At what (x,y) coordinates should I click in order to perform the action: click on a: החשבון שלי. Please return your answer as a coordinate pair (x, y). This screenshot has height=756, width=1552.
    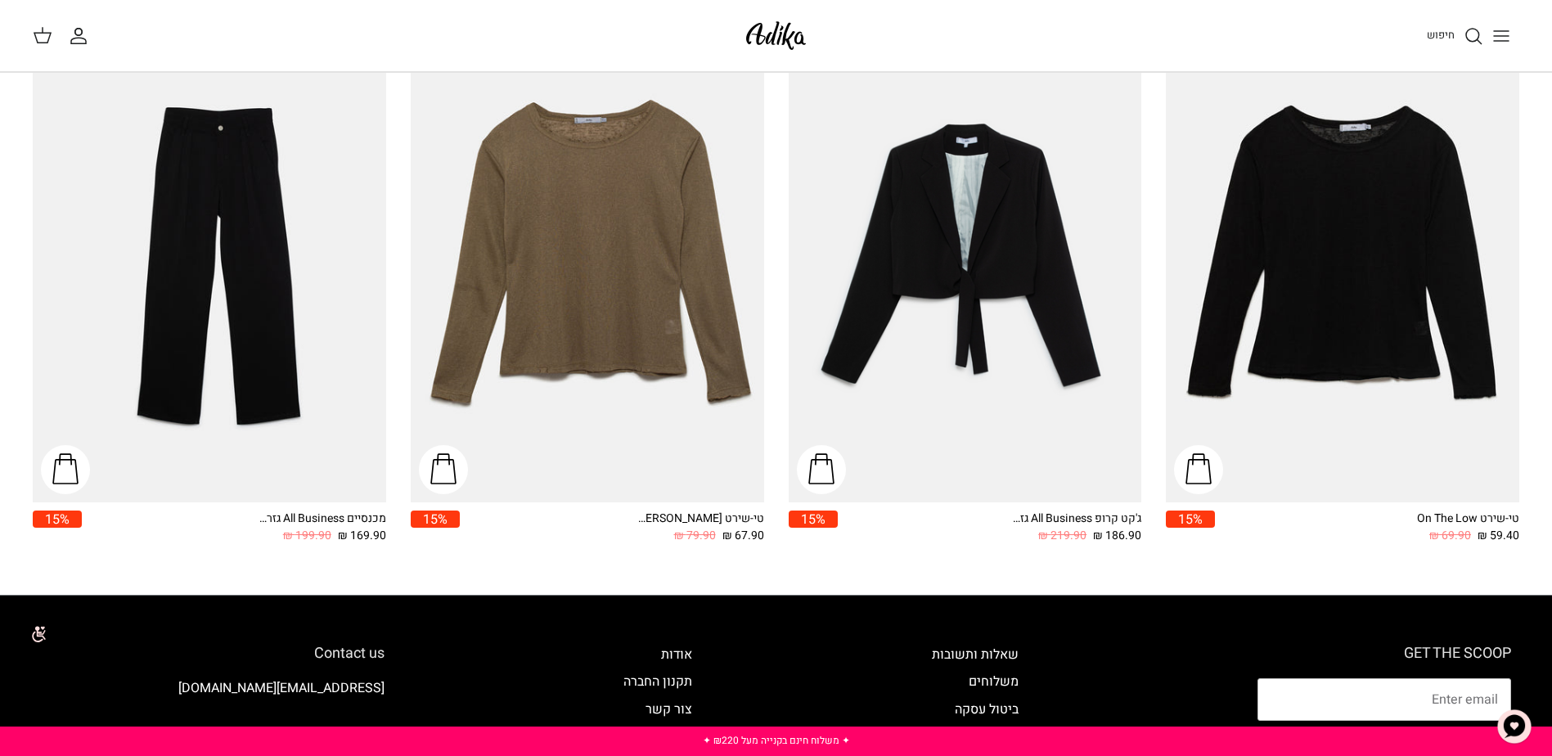
    Looking at the image, I should click on (82, 36).